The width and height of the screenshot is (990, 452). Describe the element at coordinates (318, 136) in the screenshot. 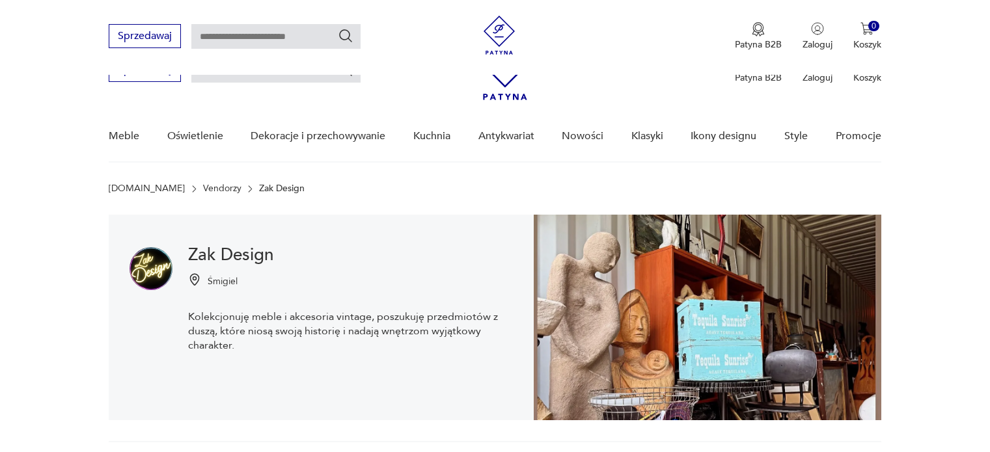

I see `a: Dekoracje i przechowywanie` at that location.